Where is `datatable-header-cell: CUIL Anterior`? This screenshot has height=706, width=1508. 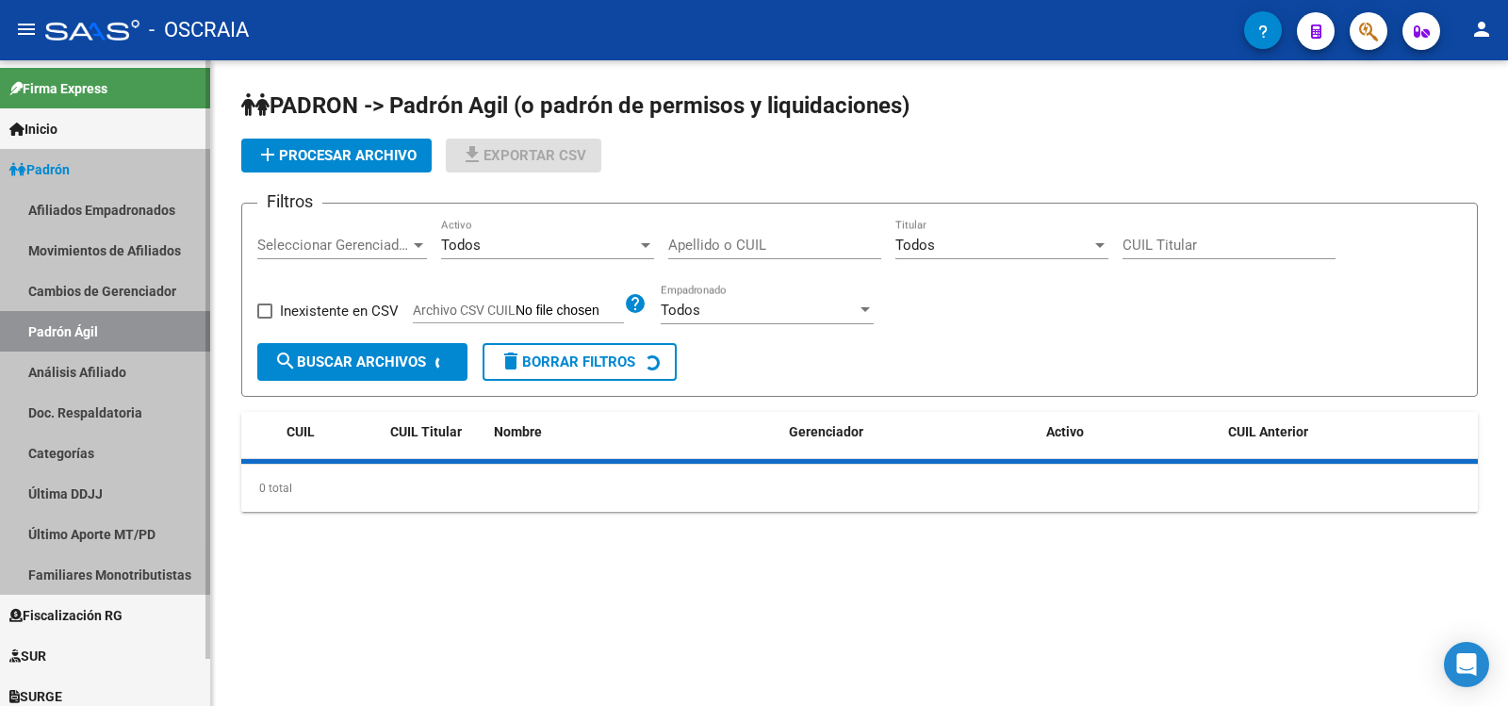
datatable-header-cell: CUIL Anterior is located at coordinates (1349, 432).